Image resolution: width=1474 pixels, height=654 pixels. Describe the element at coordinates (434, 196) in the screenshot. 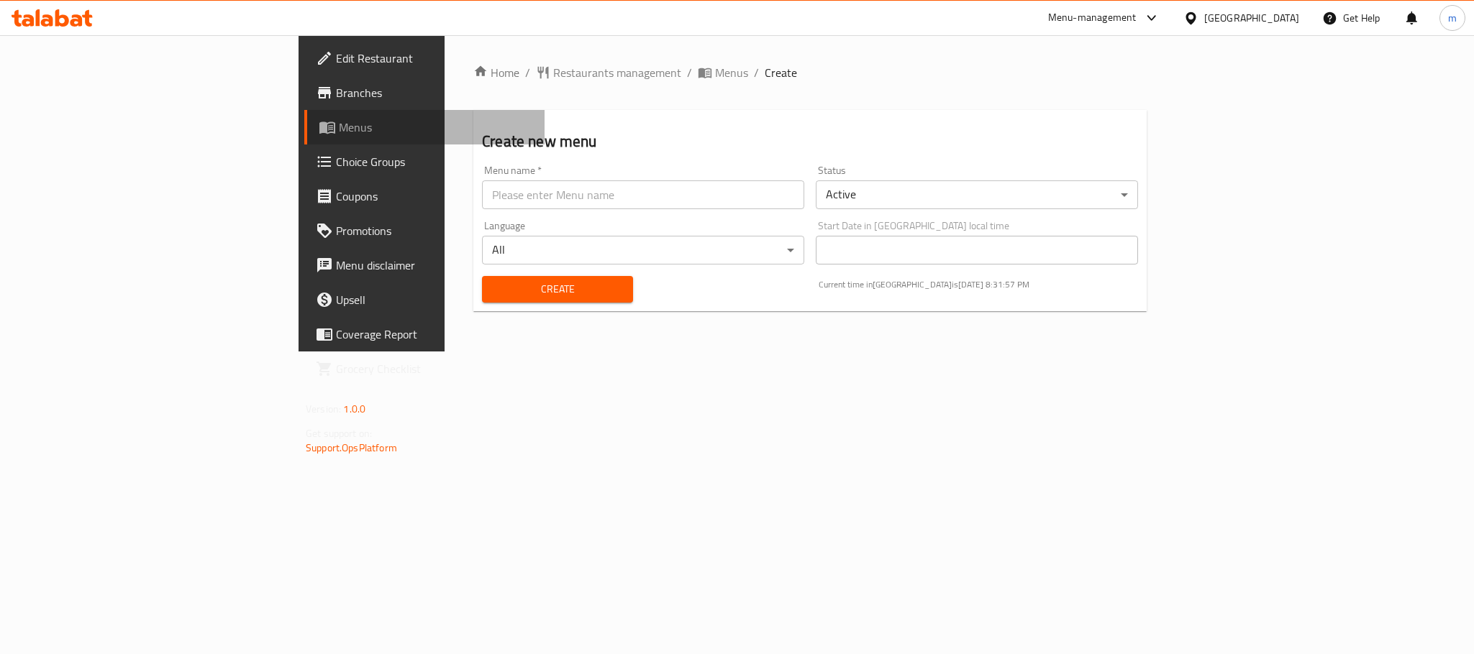

I see `span: Coupons` at that location.